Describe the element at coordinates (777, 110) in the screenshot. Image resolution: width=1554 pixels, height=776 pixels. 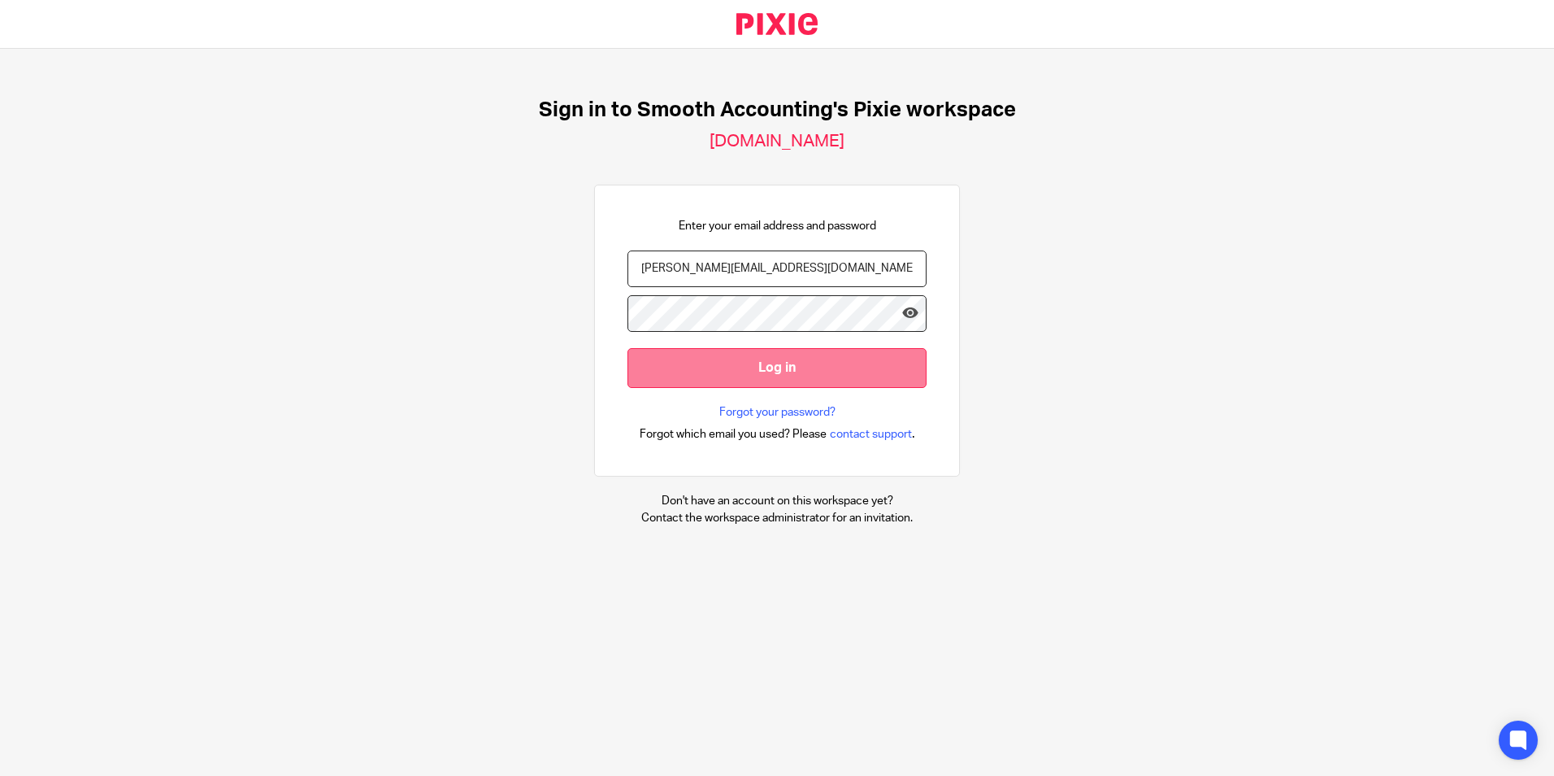
I see `h1: Sign in to Smooth Accounting's Pixie workspace` at that location.